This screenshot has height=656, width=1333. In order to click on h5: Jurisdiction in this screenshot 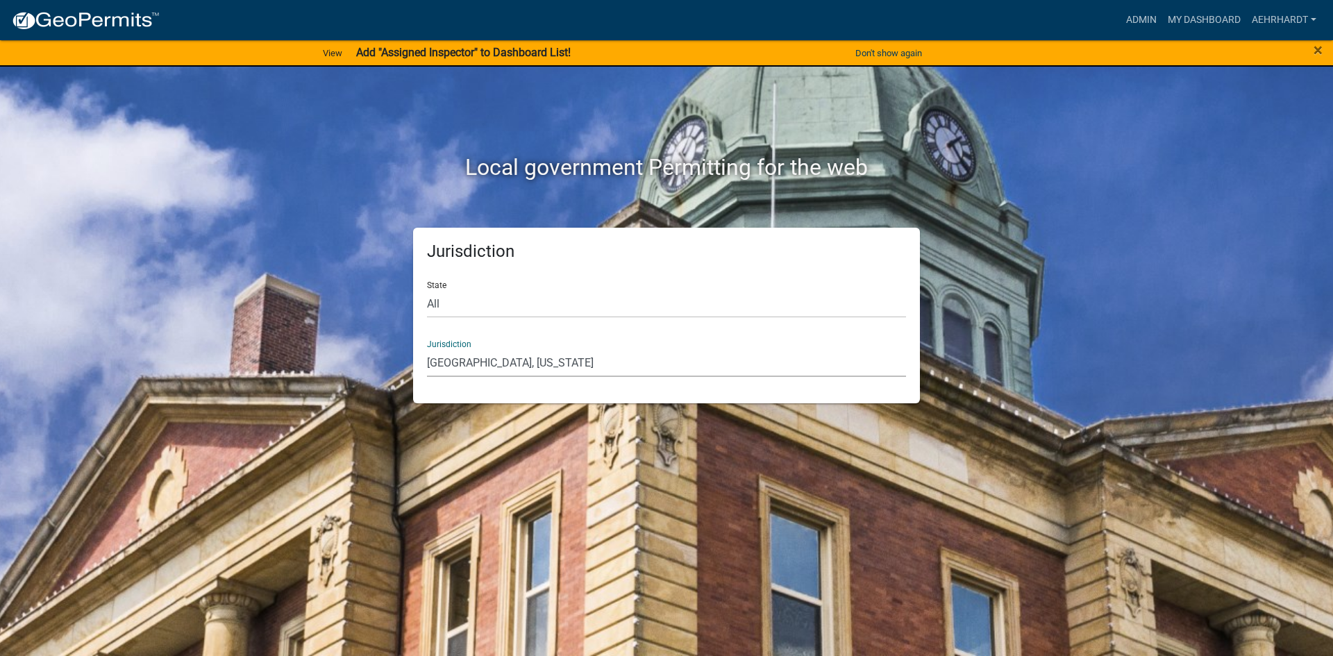, I will do `click(666, 251)`.